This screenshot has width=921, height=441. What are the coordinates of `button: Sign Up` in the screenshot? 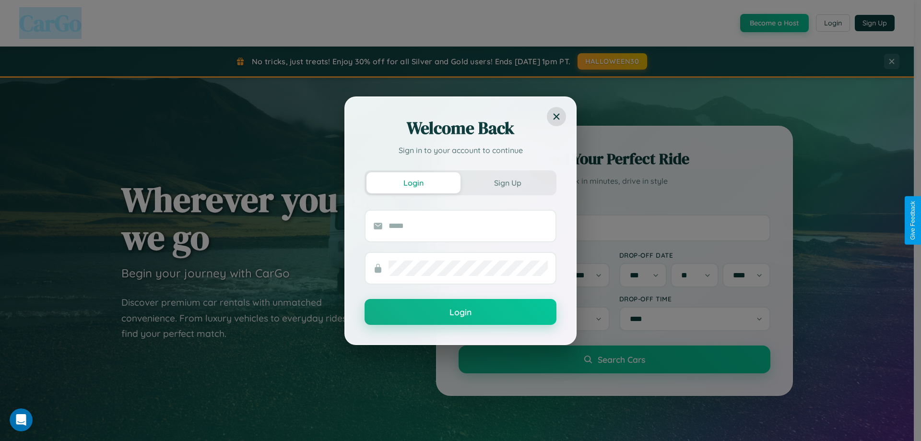 It's located at (508, 183).